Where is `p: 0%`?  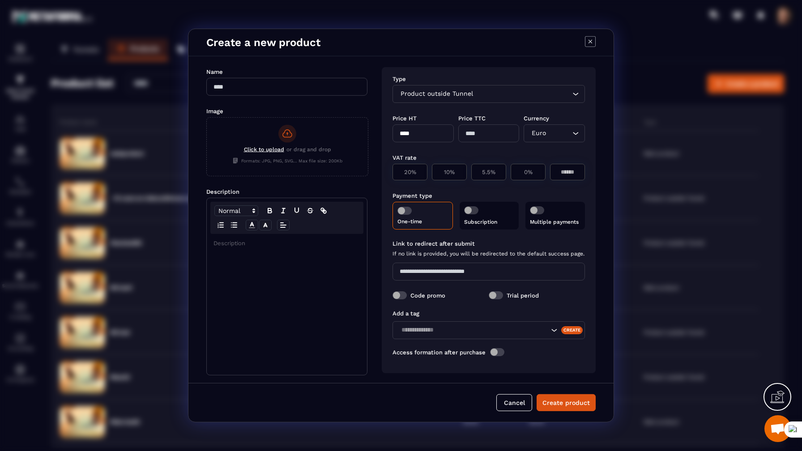
p: 0% is located at coordinates (528, 172).